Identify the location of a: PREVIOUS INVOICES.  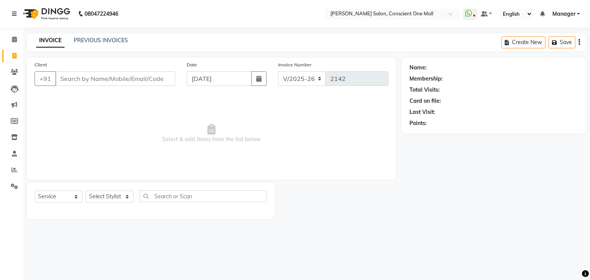
(101, 40).